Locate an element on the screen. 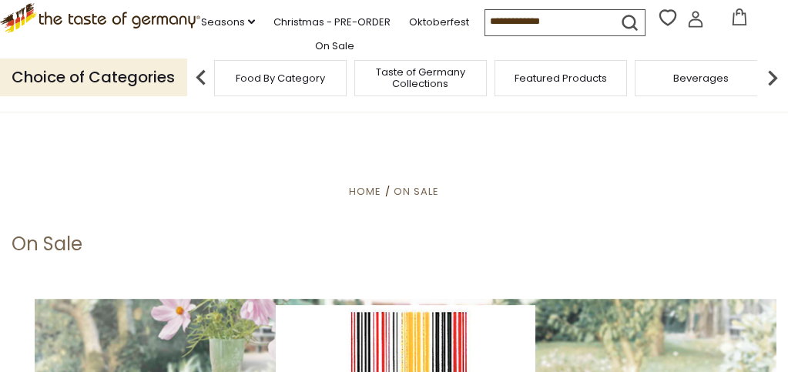 The width and height of the screenshot is (788, 372). span: Featured Products is located at coordinates (561, 78).